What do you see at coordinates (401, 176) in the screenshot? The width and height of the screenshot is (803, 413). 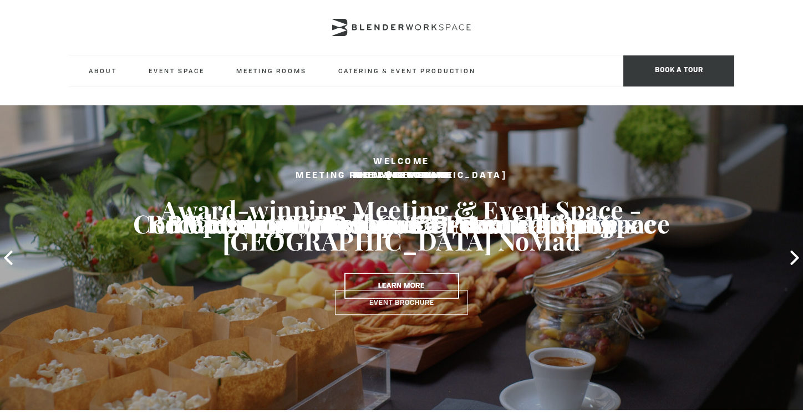 I see `h2: Food & Beverage` at bounding box center [401, 176].